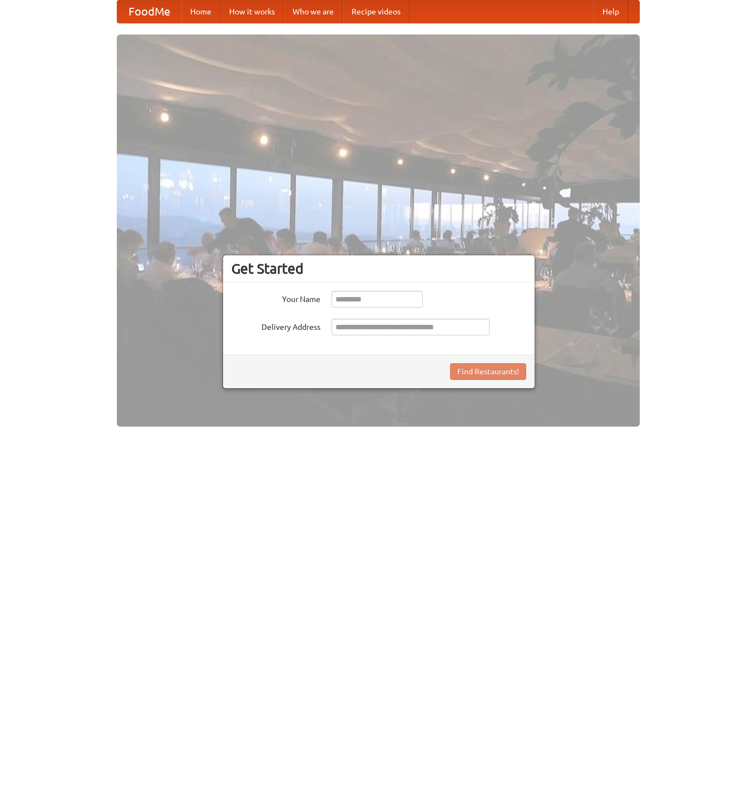 The image size is (756, 787). Describe the element at coordinates (276, 325) in the screenshot. I see `label: Delivery Address` at that location.